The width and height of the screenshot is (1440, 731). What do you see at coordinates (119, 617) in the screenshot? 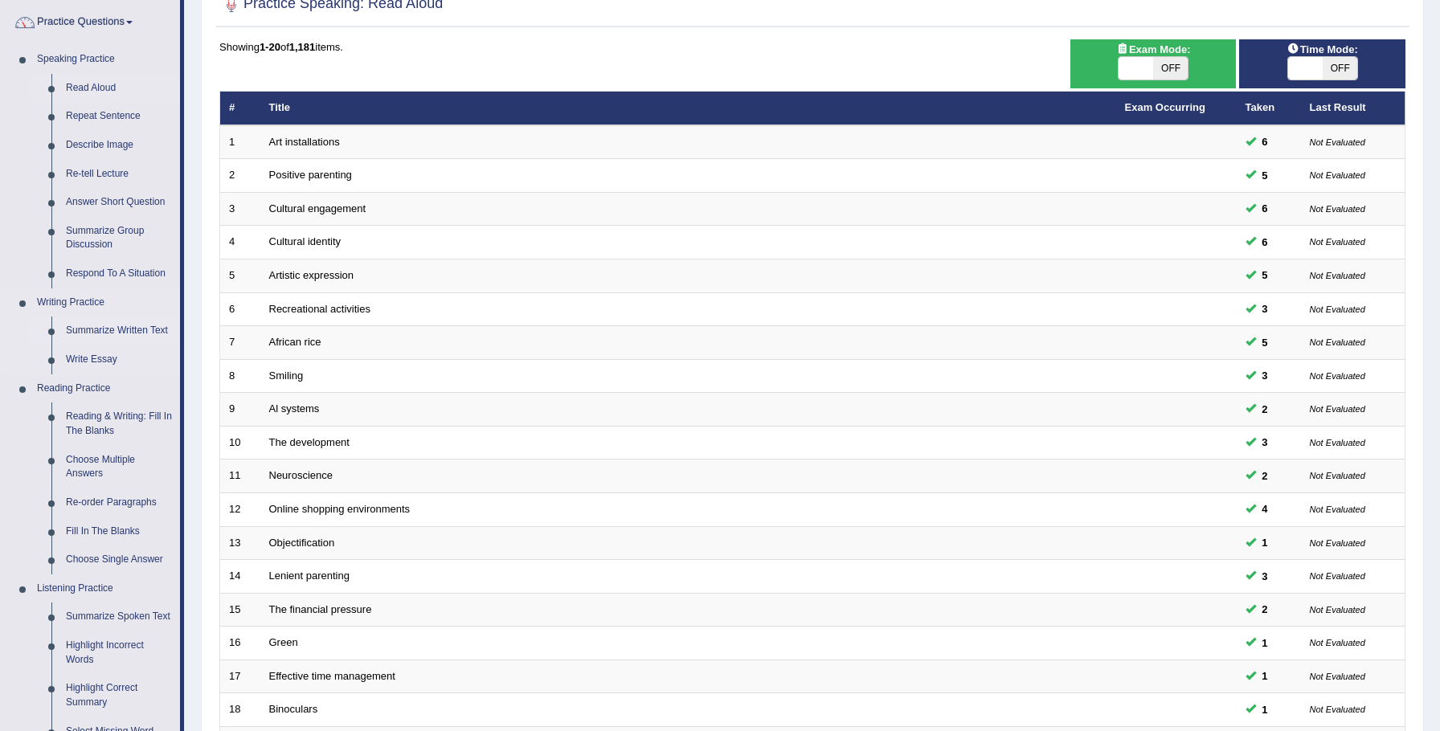
I see `a: Summarize Spoken Text` at bounding box center [119, 617].